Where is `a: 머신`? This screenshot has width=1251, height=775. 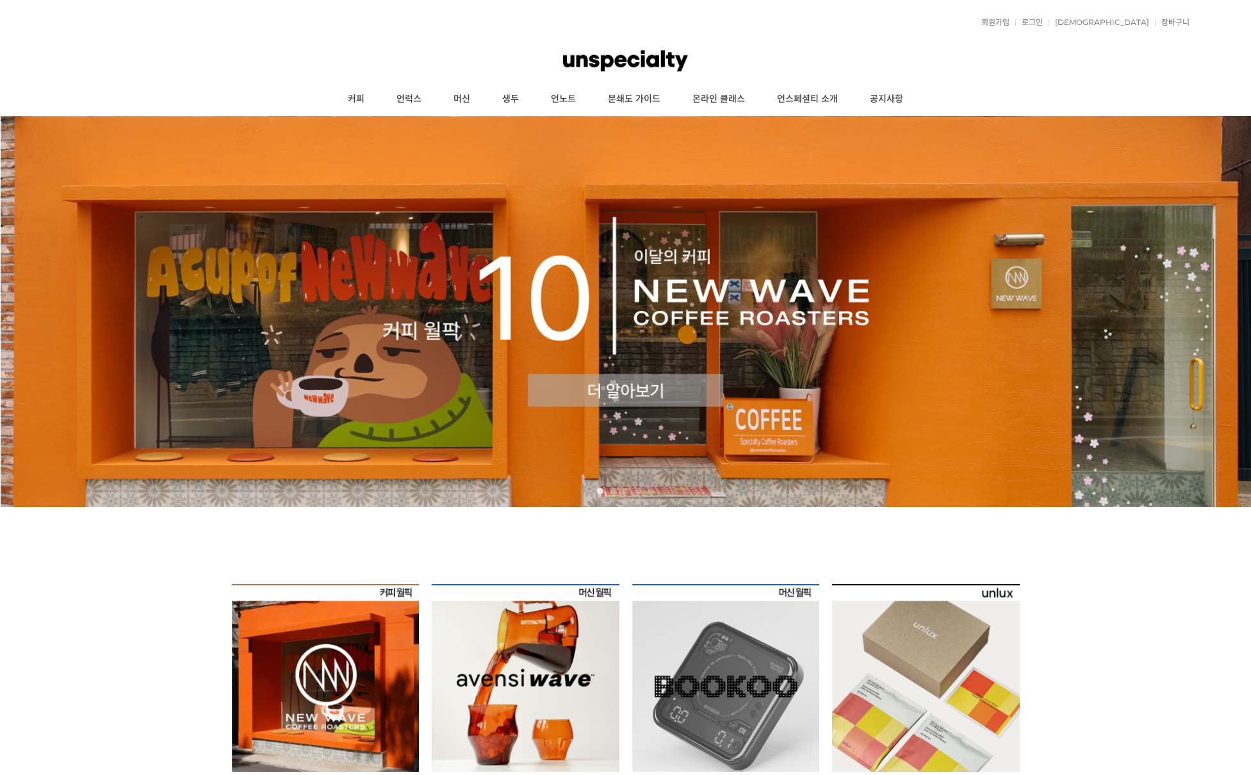
a: 머신 is located at coordinates (462, 99).